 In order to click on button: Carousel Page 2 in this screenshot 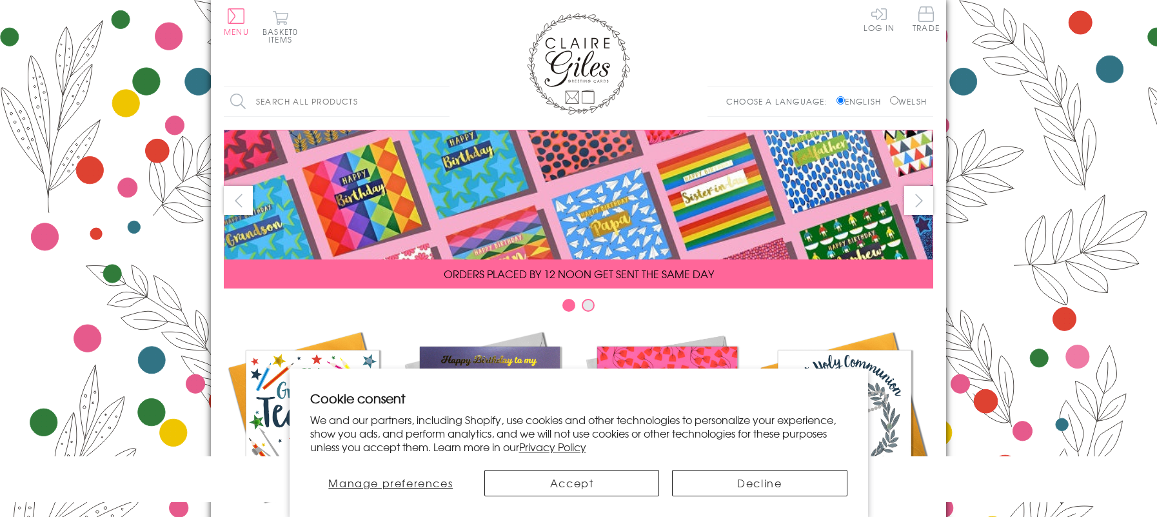, I will do `click(588, 305)`.